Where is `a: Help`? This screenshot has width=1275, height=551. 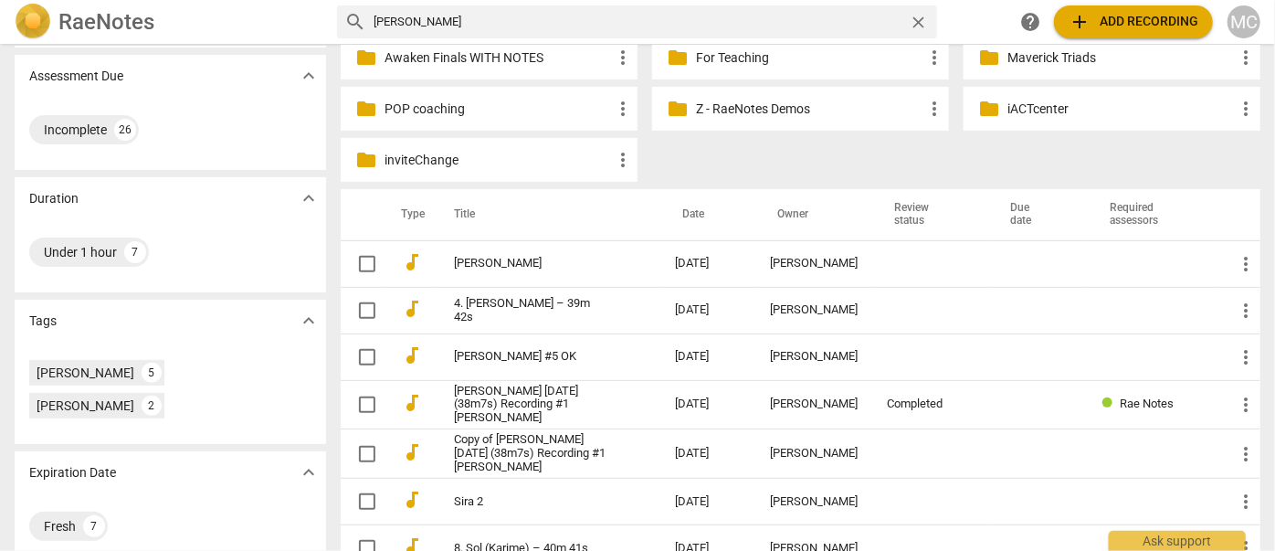
a: Help is located at coordinates (1030, 22).